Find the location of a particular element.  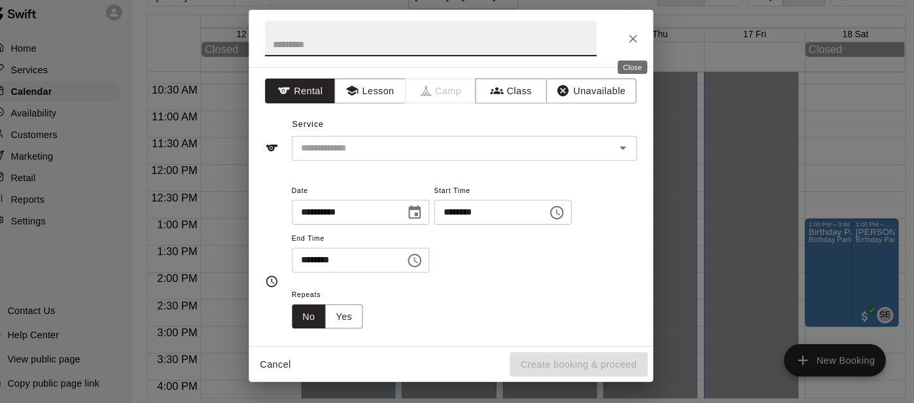

button: Cancel is located at coordinates (287, 365).